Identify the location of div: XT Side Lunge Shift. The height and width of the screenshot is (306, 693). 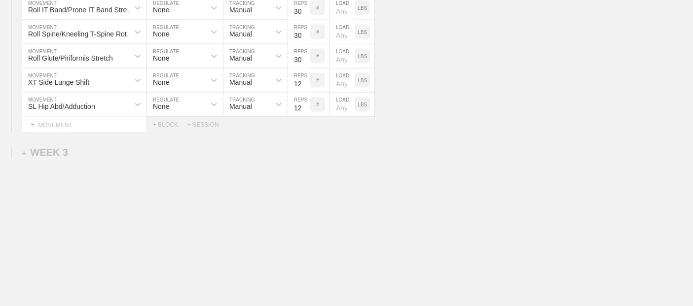
(59, 82).